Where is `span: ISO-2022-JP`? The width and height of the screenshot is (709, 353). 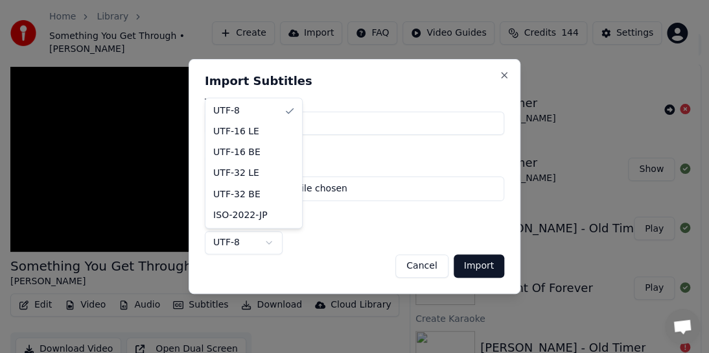 span: ISO-2022-JP is located at coordinates (241, 215).